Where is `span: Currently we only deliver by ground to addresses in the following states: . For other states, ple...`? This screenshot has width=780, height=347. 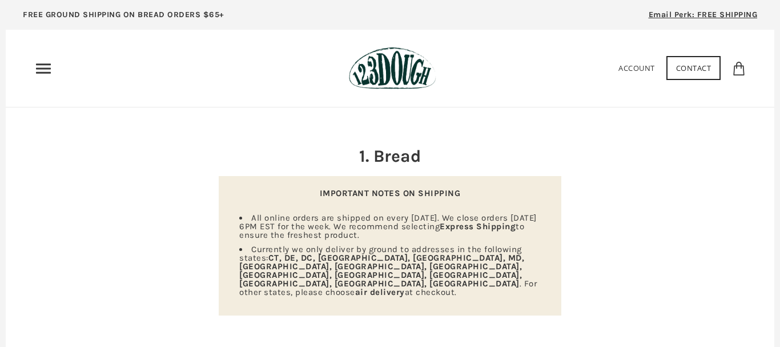
span: Currently we only deliver by ground to addresses in the following states: . For other states, ple... is located at coordinates (388, 270).